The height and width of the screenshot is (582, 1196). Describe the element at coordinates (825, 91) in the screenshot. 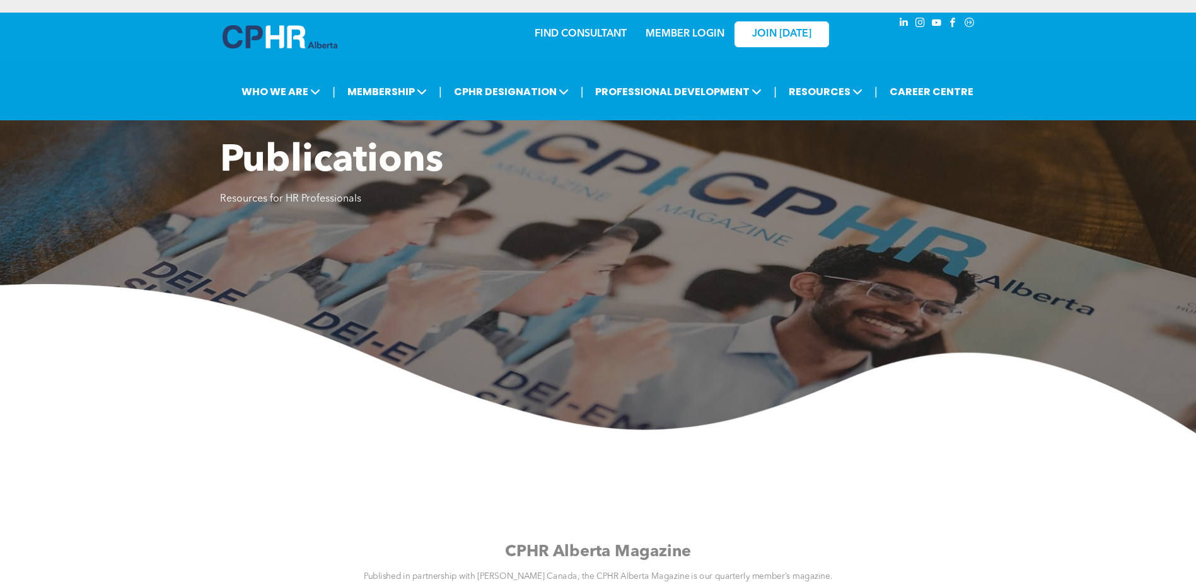

I see `span: RESOURCES` at that location.